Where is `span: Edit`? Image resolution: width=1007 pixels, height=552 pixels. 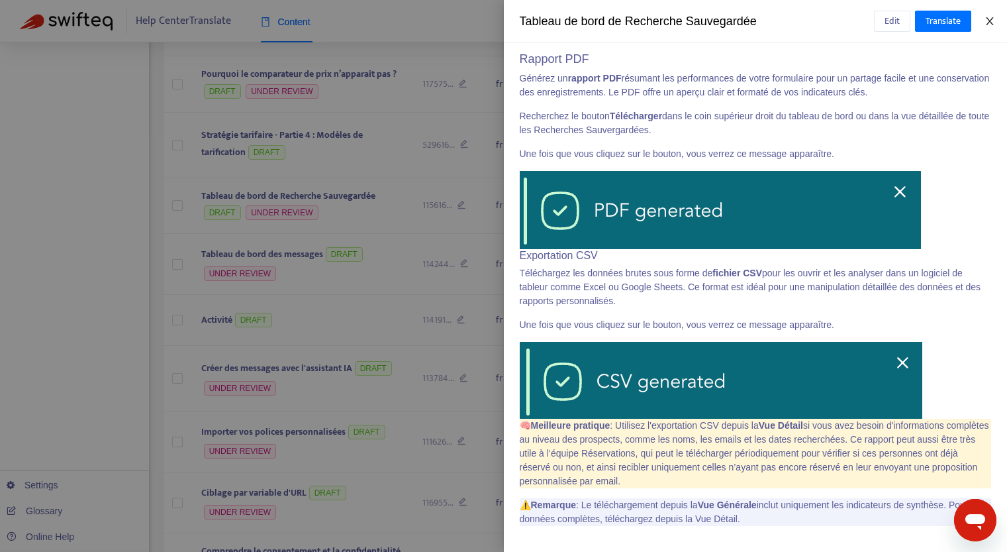 span: Edit is located at coordinates (892, 21).